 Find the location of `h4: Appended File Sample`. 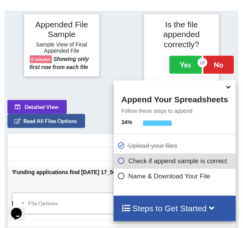

h4: Appended File Sample is located at coordinates (62, 30).